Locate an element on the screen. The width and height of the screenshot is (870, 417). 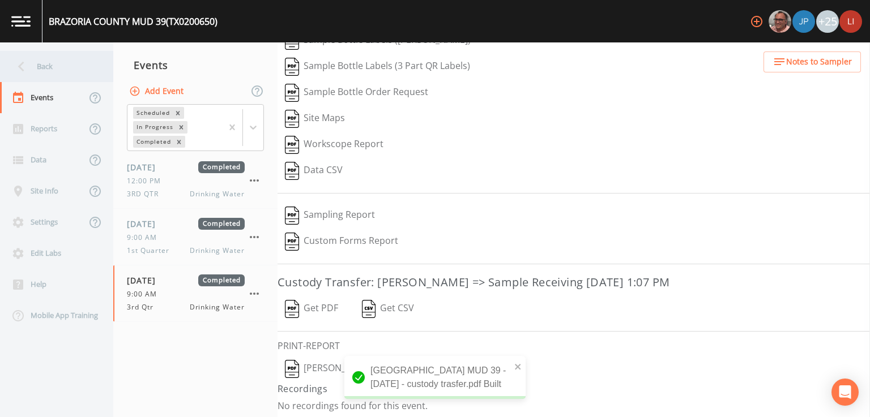
p: No recordings found for this event. is located at coordinates (574, 406).